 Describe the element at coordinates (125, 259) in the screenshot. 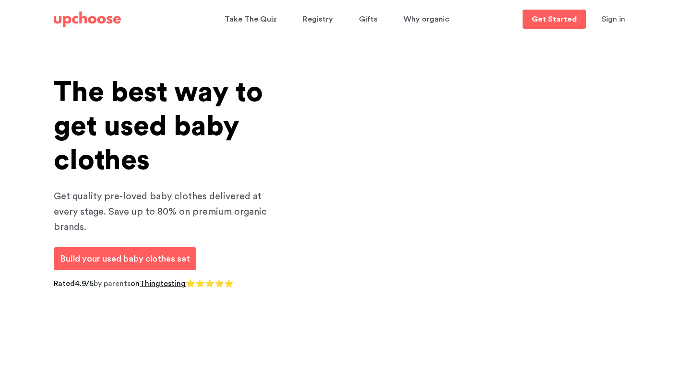

I see `a: Build your used baby clothes set` at that location.